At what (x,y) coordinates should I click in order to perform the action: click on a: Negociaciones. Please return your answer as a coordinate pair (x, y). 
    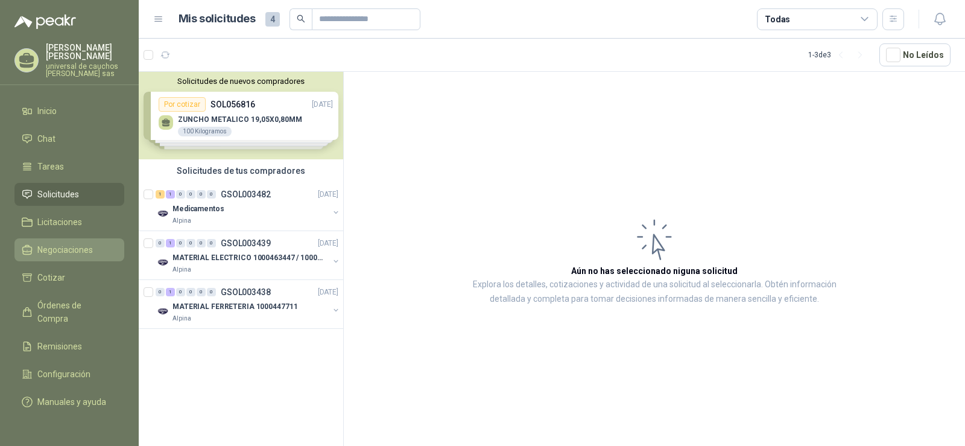
    Looking at the image, I should click on (69, 250).